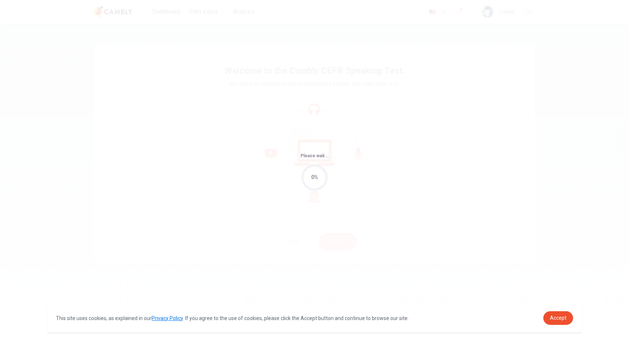 This screenshot has width=629, height=344. I want to click on div: cookieconsent, so click(315, 318).